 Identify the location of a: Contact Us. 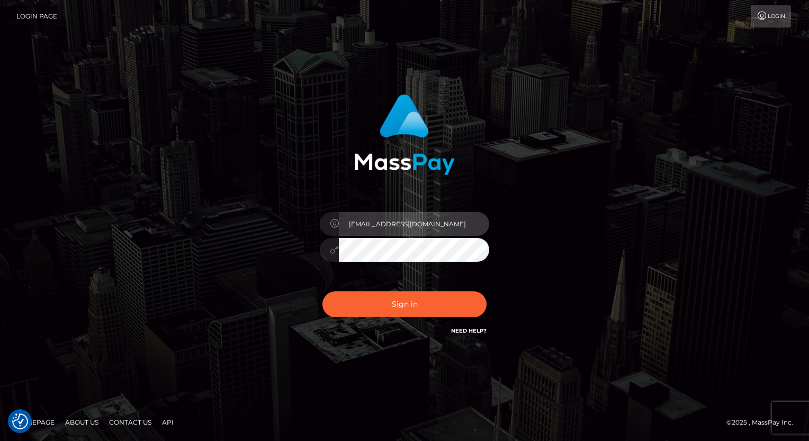
(130, 422).